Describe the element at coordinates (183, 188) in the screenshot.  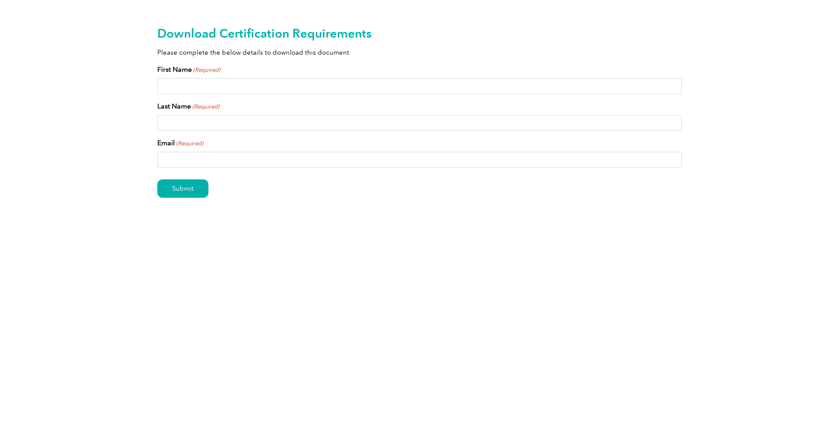
I see `input: Submit` at that location.